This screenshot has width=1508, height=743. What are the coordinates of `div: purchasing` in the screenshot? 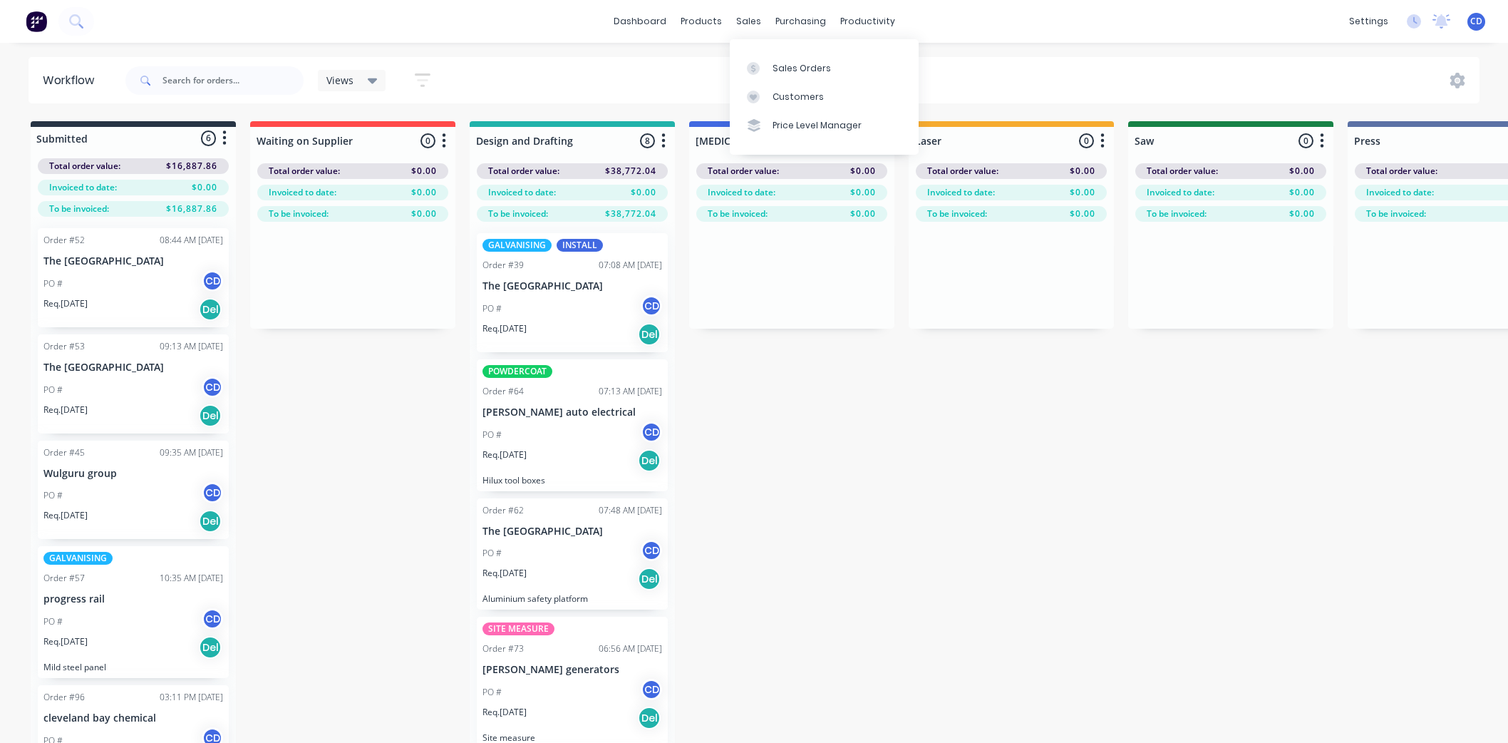 It's located at (800, 21).